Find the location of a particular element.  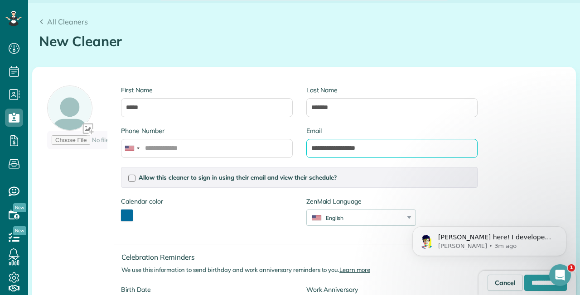

label: Calendar color is located at coordinates (142, 202).